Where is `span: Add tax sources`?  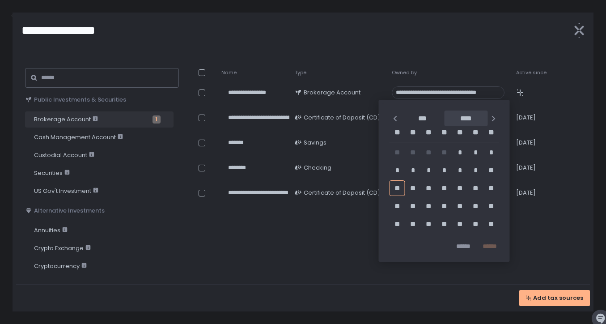
span: Add tax sources is located at coordinates (558, 298).